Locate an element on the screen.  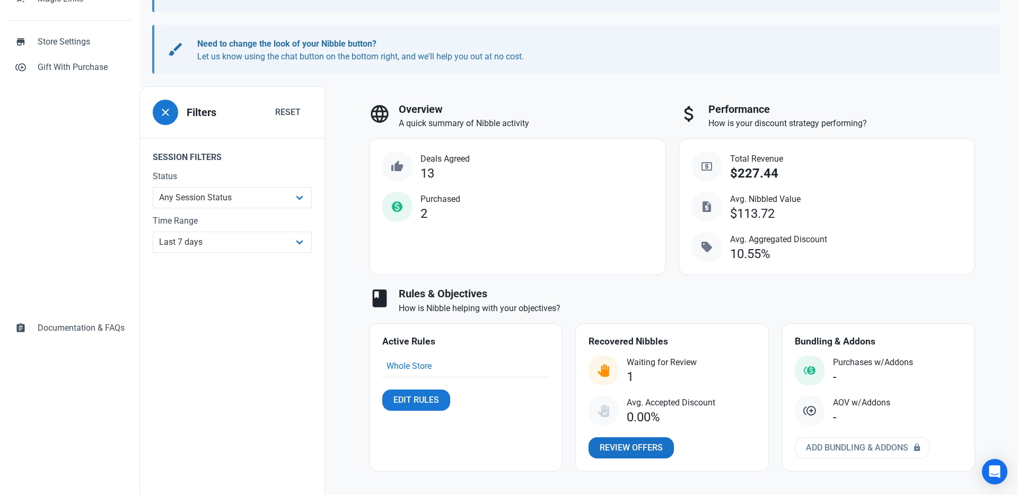
a: control_point_duplicateGift With Purchase is located at coordinates (69, 67).